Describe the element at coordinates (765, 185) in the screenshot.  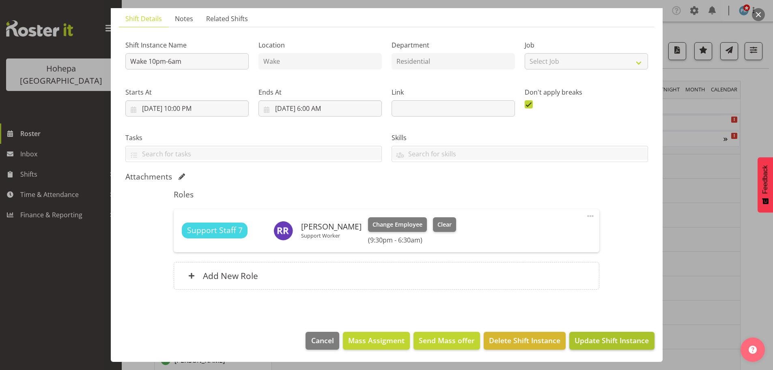
I see `button: Feedback - Show survey` at that location.